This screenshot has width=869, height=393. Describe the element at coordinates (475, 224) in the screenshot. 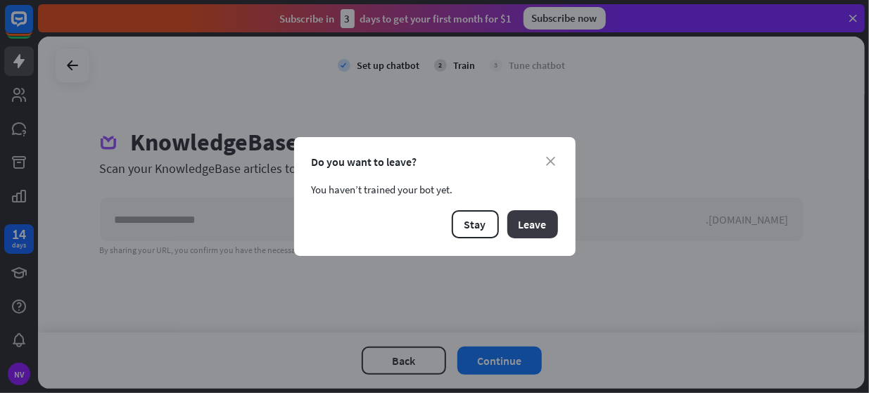

I see `button: Stay` at that location.